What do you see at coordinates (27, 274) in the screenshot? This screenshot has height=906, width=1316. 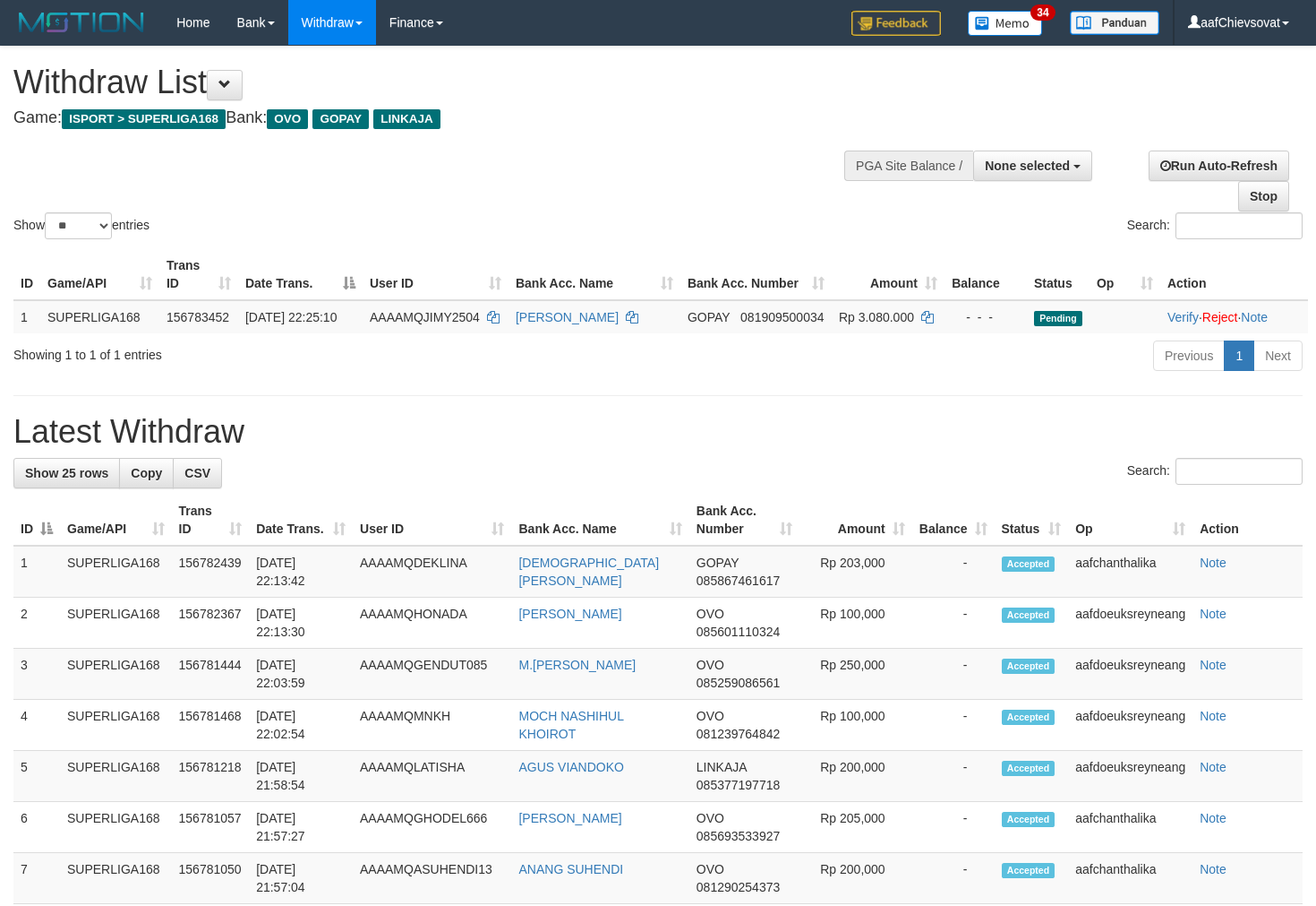 I see `th: ID` at bounding box center [27, 274].